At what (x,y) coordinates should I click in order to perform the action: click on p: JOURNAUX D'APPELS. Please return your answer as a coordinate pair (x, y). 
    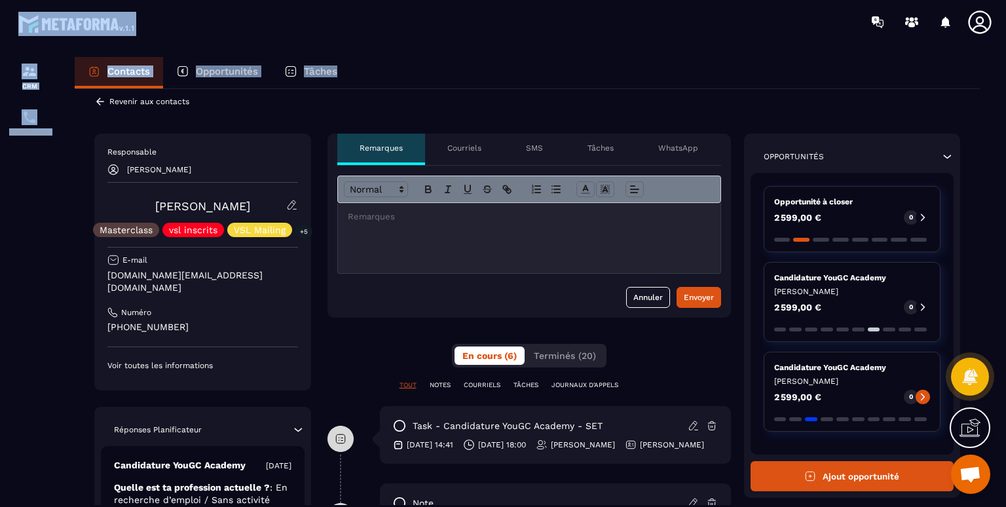
    Looking at the image, I should click on (585, 385).